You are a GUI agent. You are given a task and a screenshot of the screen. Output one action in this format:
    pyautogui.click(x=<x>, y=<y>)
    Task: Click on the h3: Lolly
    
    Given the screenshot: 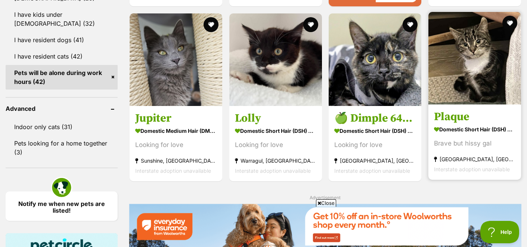 What is the action you would take?
    pyautogui.click(x=276, y=118)
    